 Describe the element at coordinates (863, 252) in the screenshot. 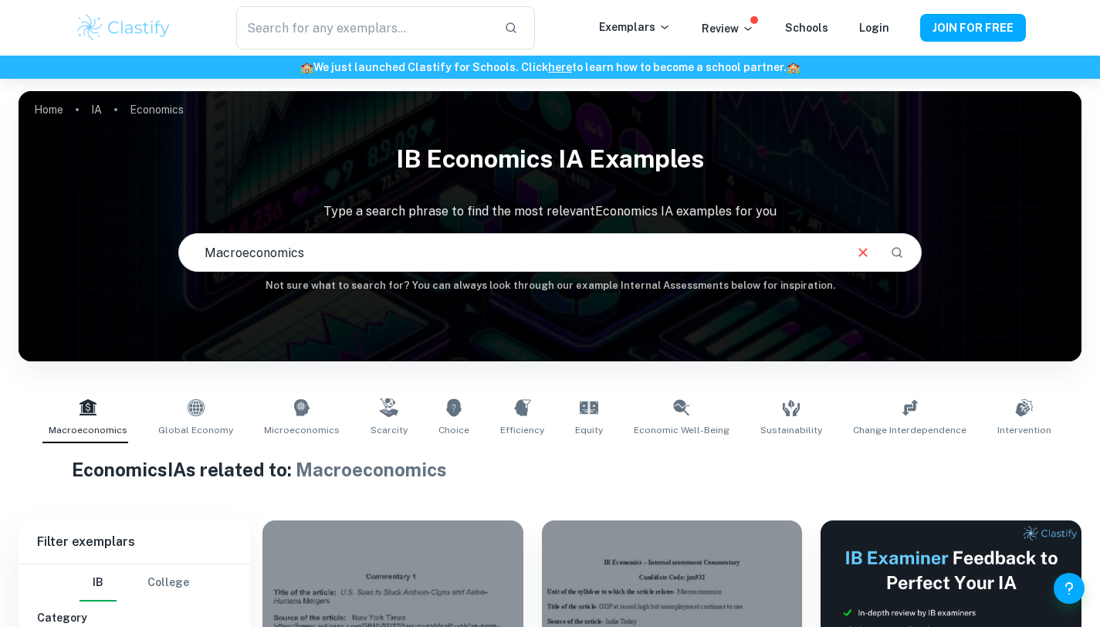

I see `button: Clear` at that location.